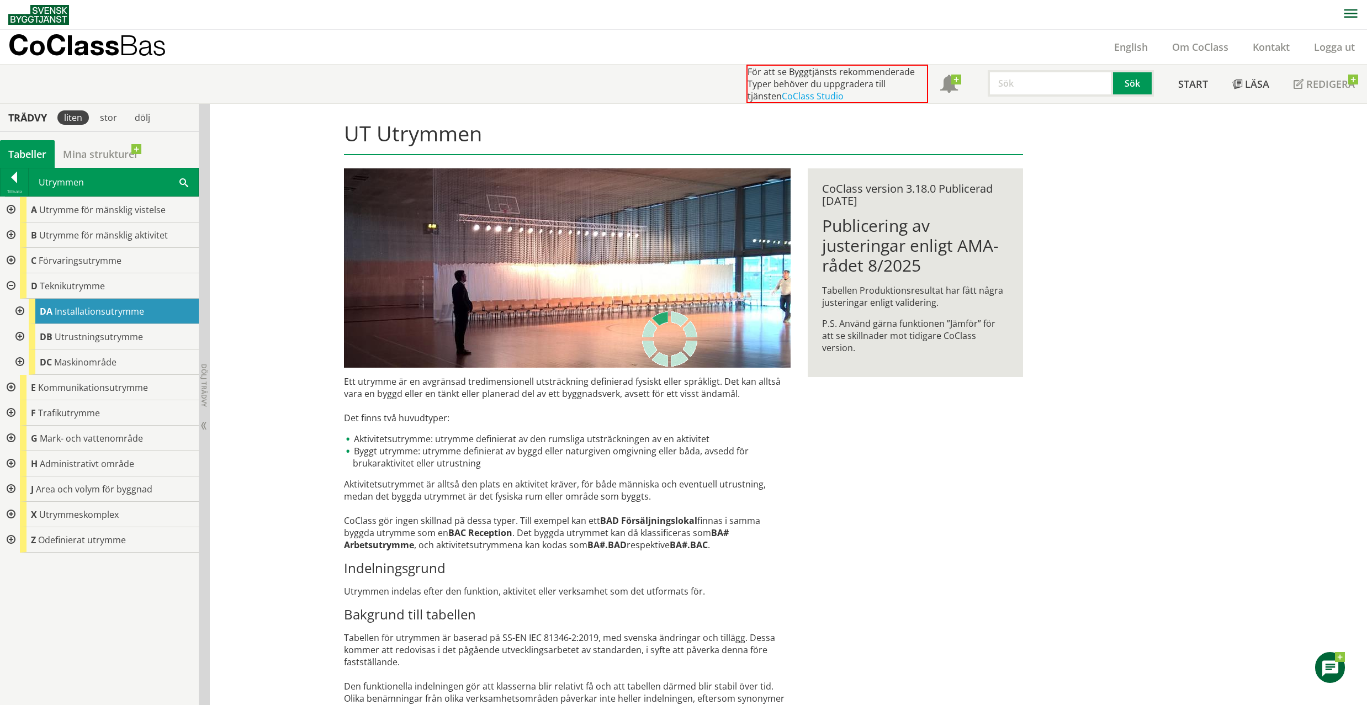  What do you see at coordinates (113, 182) in the screenshot?
I see `div: Utrymmen` at bounding box center [113, 182].